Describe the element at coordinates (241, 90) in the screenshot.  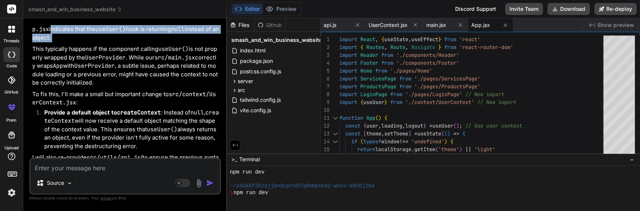
I see `span: src` at that location.